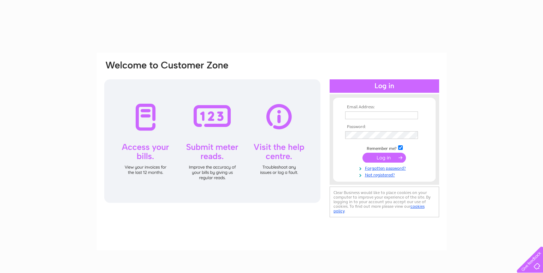  I want to click on input: Submit, so click(384, 158).